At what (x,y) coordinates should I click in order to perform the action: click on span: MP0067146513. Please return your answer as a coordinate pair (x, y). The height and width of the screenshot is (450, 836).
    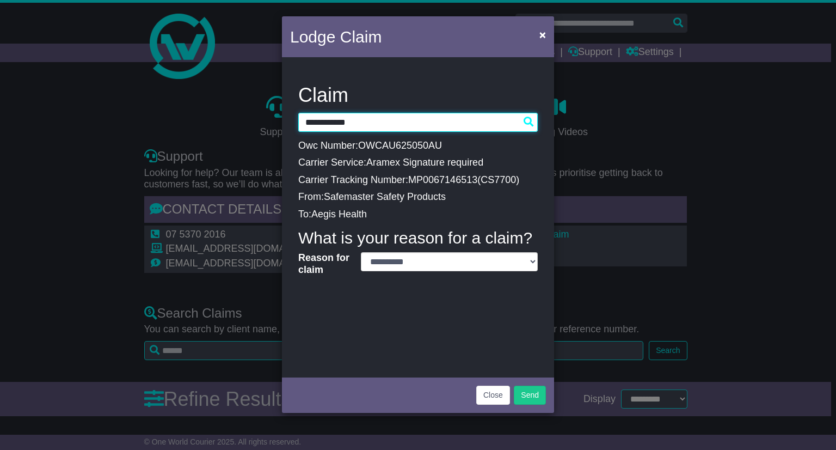
    Looking at the image, I should click on (443, 180).